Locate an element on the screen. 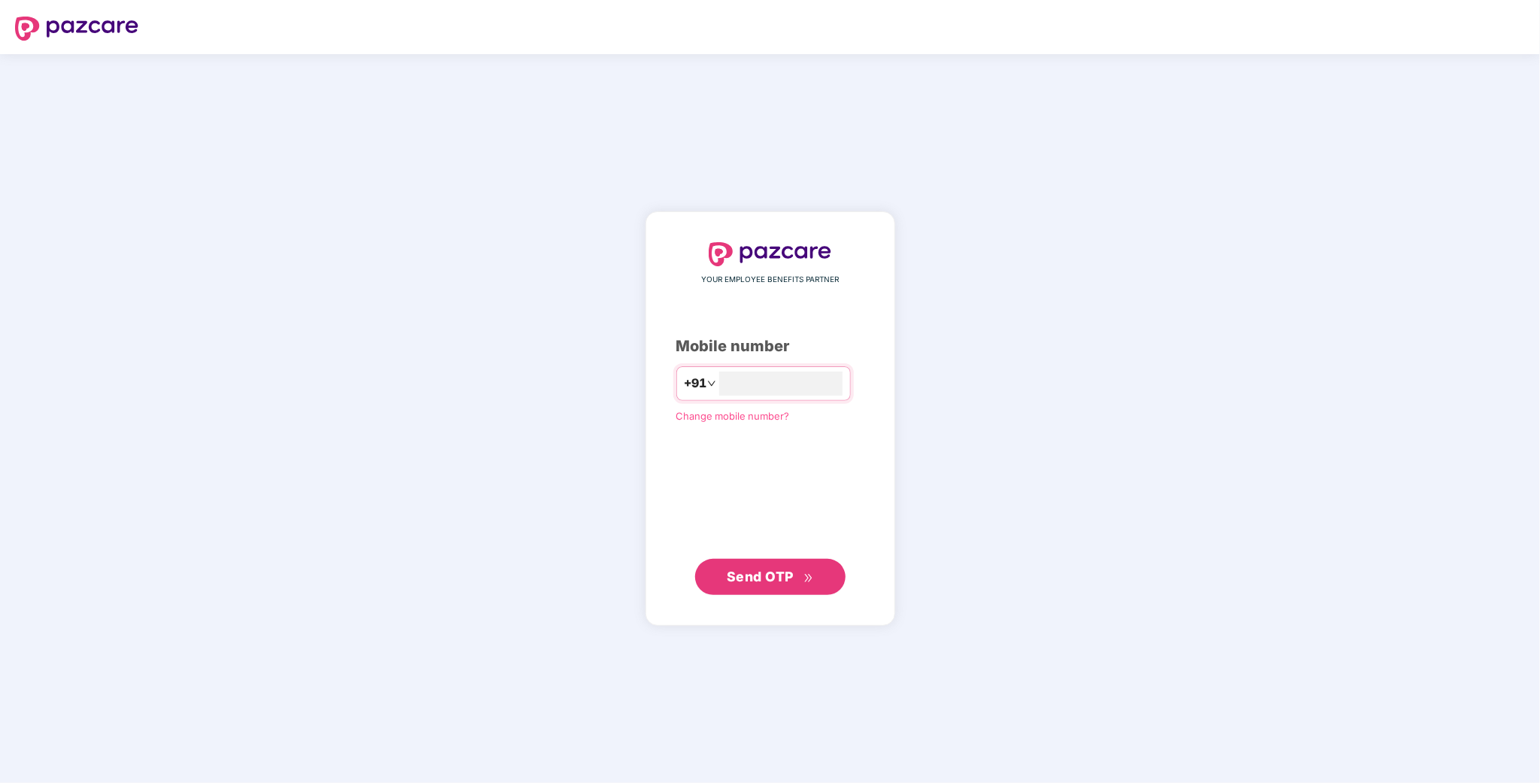 Image resolution: width=1540 pixels, height=783 pixels. button: Send OTPdouble-right is located at coordinates (770, 577).